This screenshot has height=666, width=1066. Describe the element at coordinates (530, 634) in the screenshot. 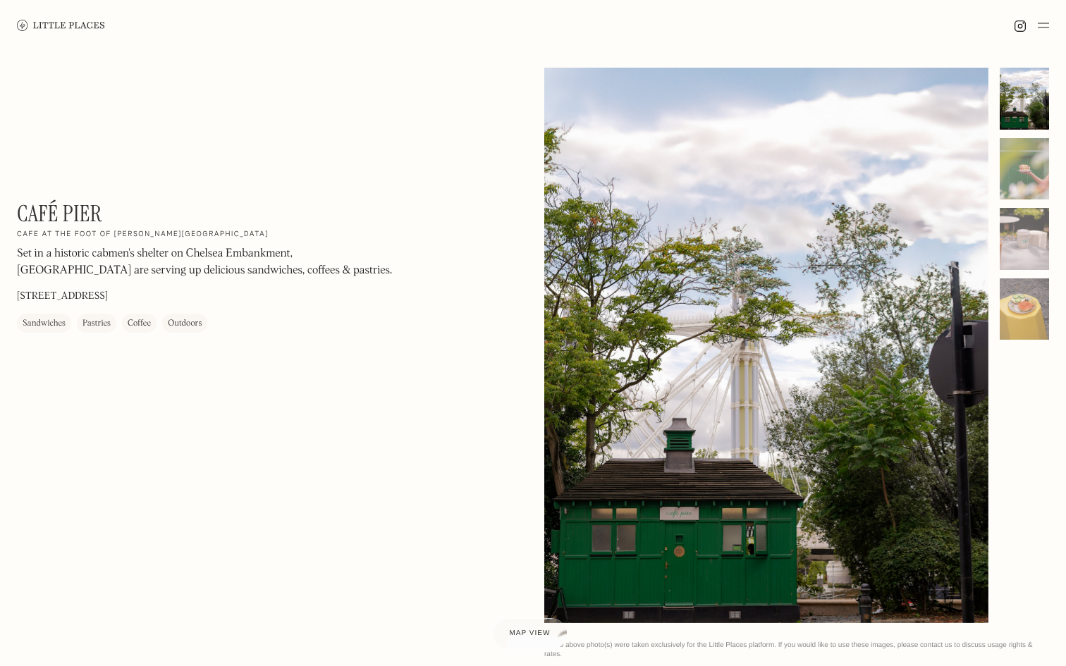

I see `a: Map view` at that location.